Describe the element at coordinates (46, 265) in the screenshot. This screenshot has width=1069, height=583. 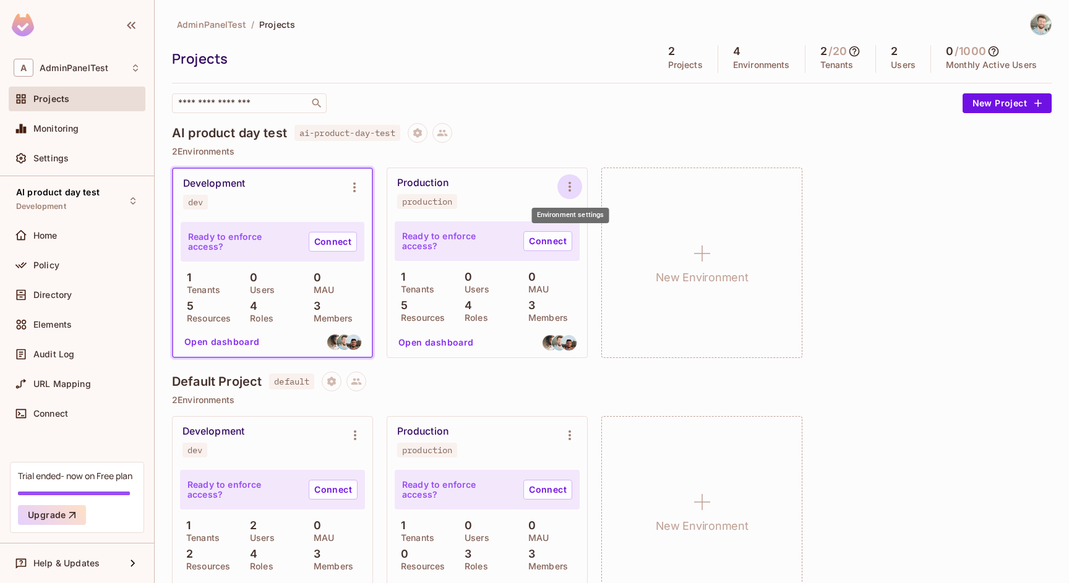
I see `span: Policy` at that location.